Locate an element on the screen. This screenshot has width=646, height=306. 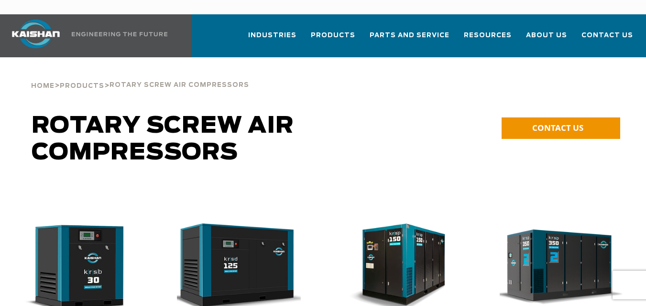
span: Contact Us is located at coordinates (607, 35).